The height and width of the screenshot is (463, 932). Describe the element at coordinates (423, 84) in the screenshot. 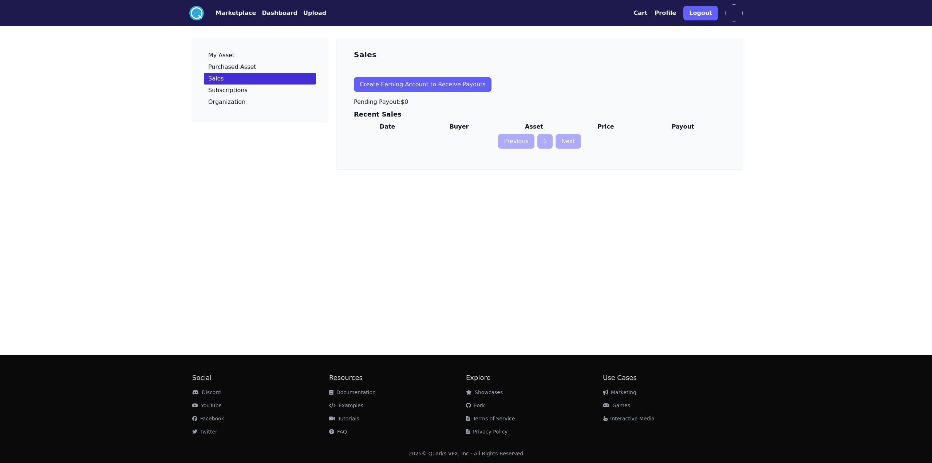

I see `button: Create Earning Account to Receive Payouts` at that location.